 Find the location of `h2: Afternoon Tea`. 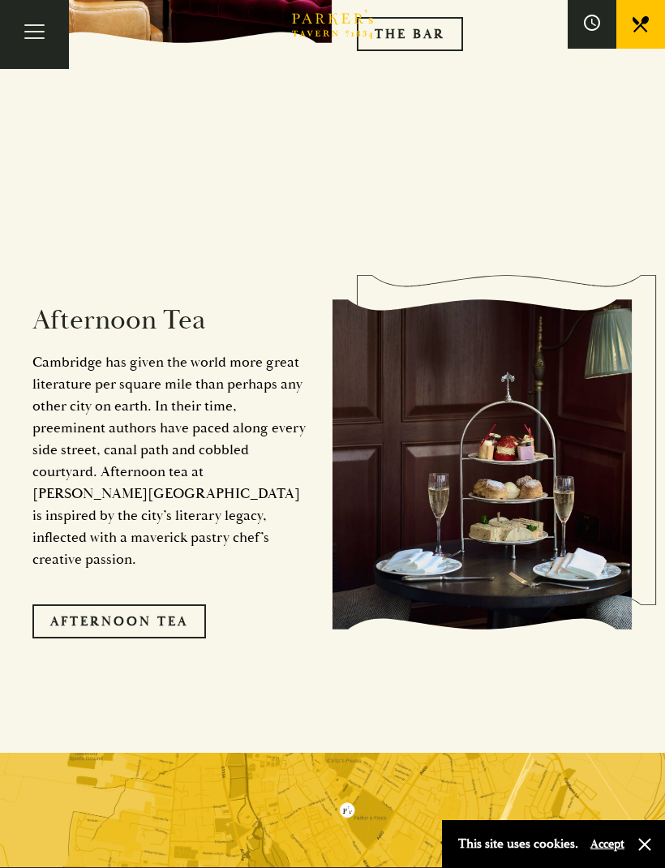

h2: Afternoon Tea is located at coordinates (170, 320).